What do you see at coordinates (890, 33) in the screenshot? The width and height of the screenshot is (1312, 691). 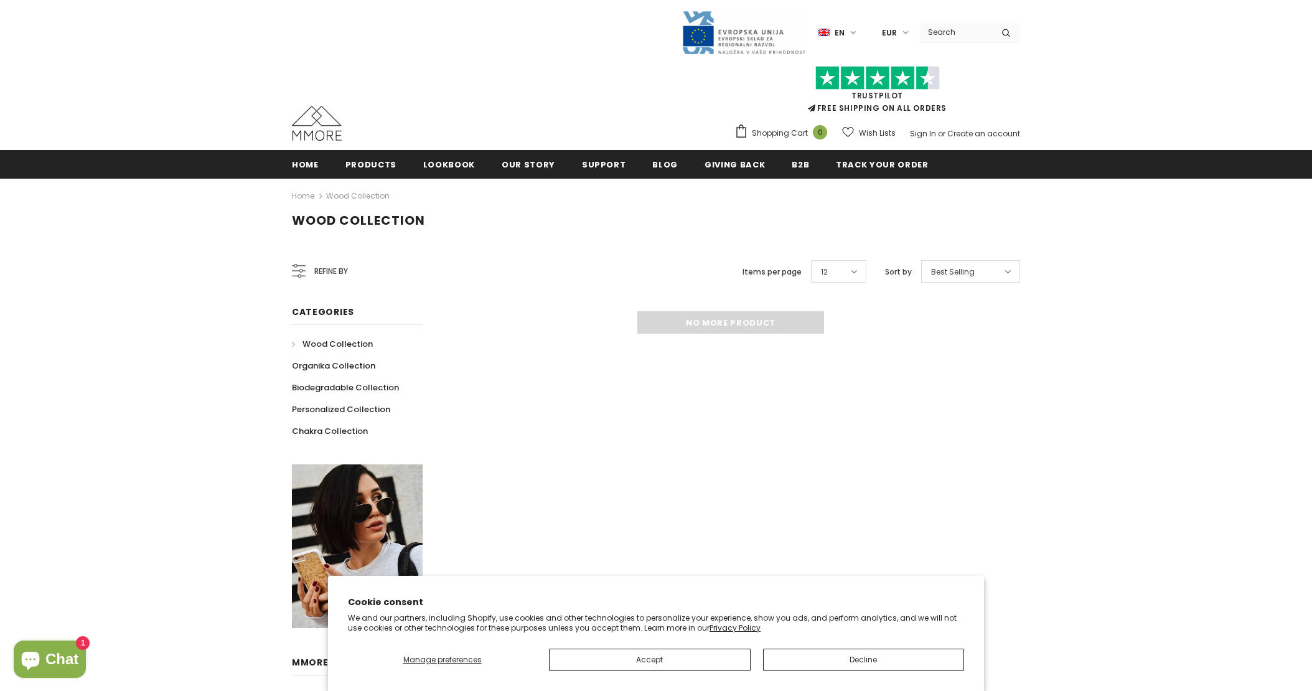 I see `span: EUR` at bounding box center [890, 33].